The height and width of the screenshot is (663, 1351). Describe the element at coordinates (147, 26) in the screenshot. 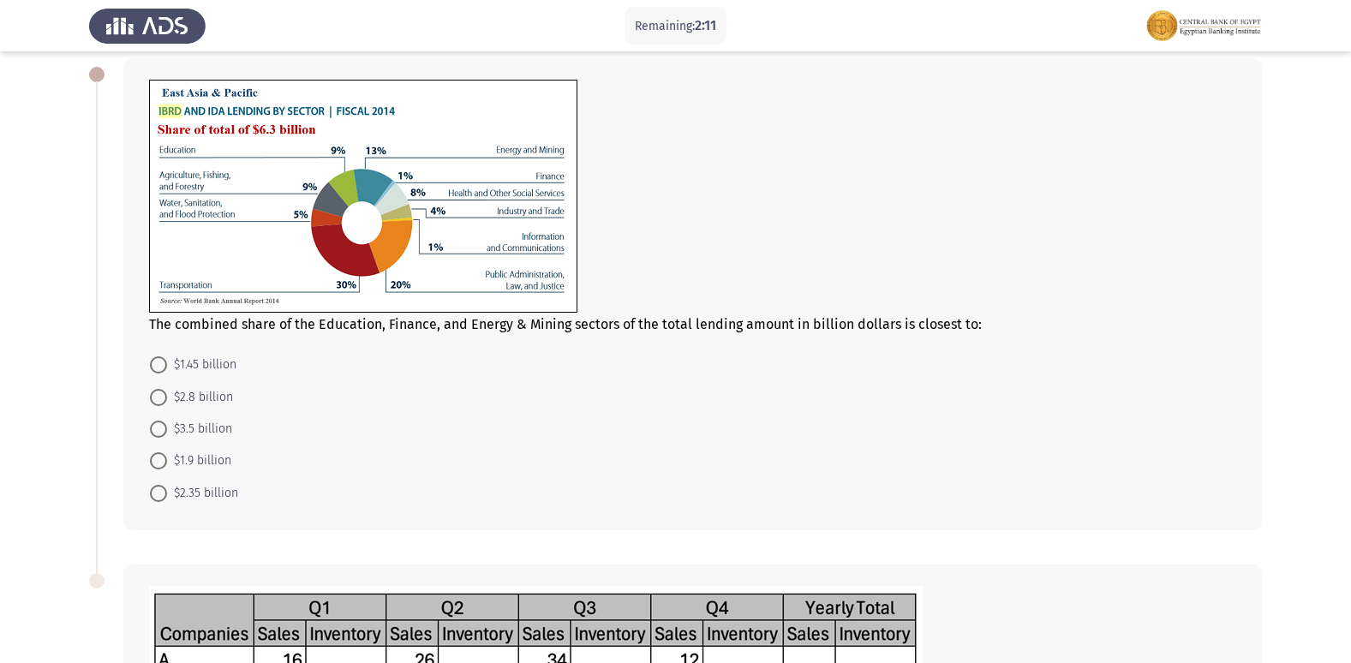

I see `img: Assess Talent Management logo` at that location.